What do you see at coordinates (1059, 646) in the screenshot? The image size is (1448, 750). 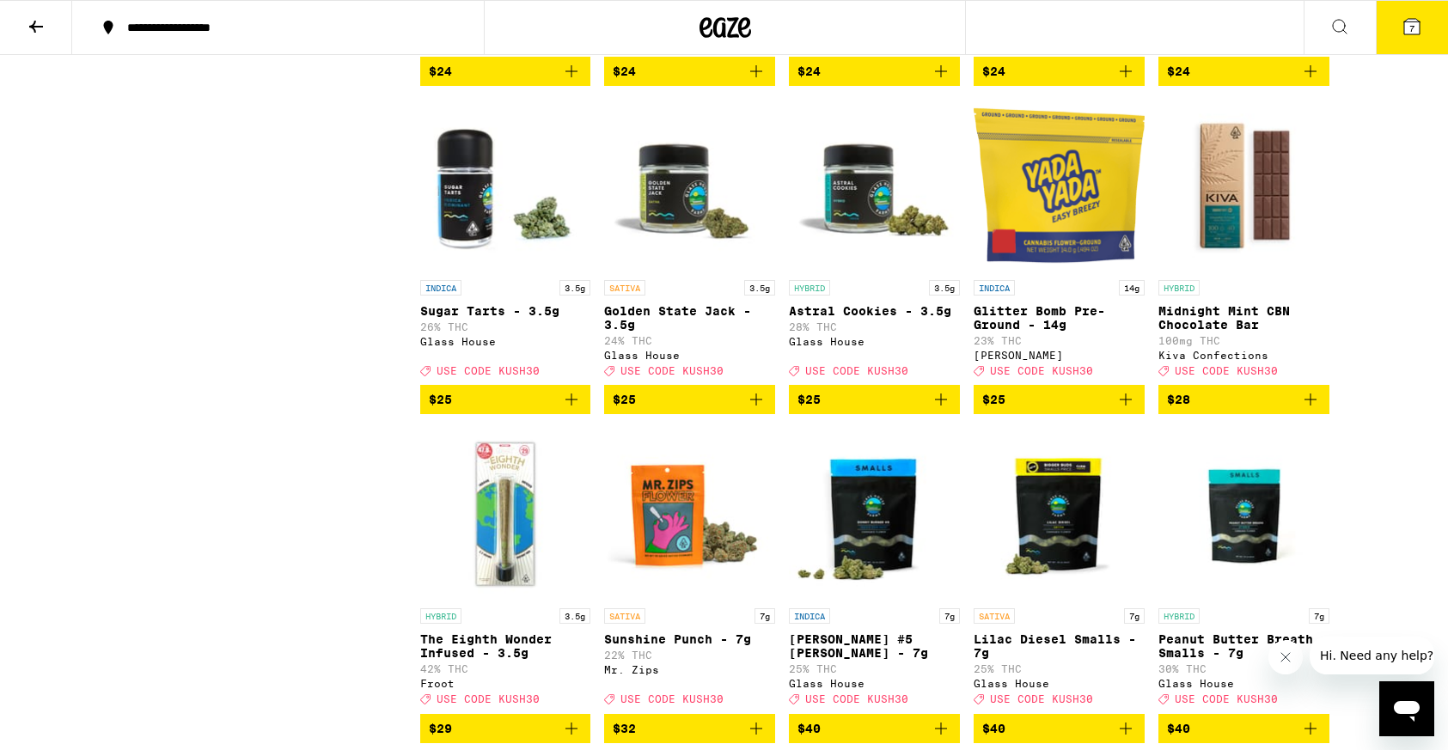 I see `p: Lilac Diesel Smalls - 7g` at bounding box center [1059, 646].